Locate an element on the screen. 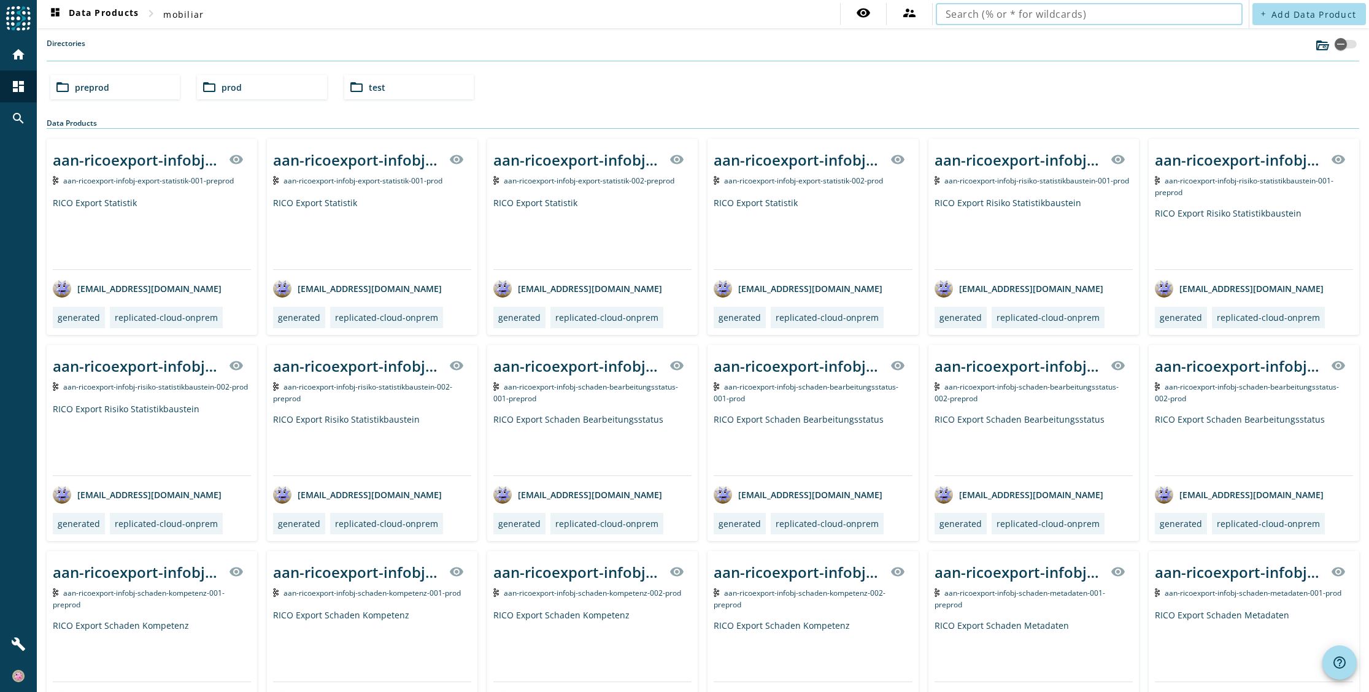 This screenshot has height=692, width=1369. img: Kafka Topic: aan-ricoexport-infobj-schaden-kompetenz-002-preprod is located at coordinates (716, 593).